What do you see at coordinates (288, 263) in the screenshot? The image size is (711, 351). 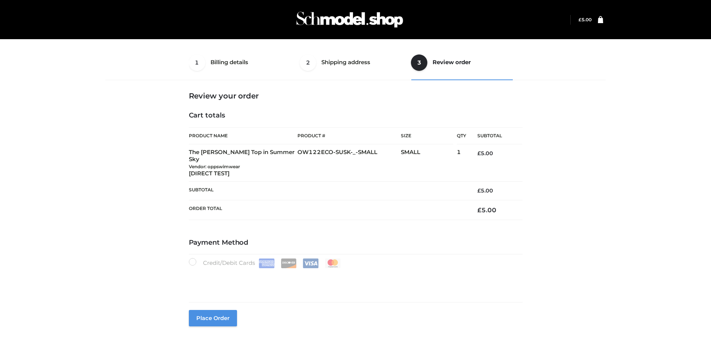 I see `img: Discover` at bounding box center [288, 263].